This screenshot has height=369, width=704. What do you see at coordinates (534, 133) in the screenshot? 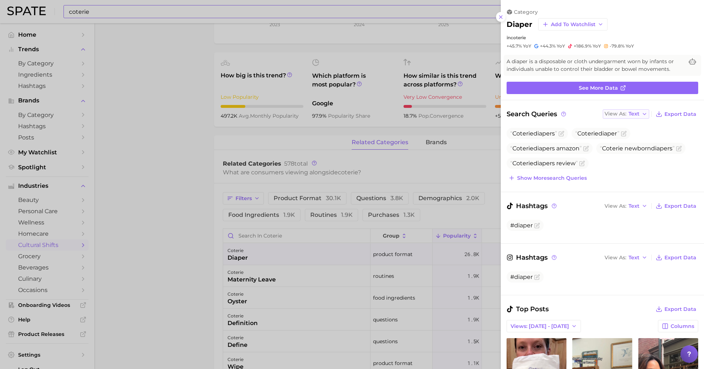
I see `span: Coterie s` at bounding box center [534, 133].